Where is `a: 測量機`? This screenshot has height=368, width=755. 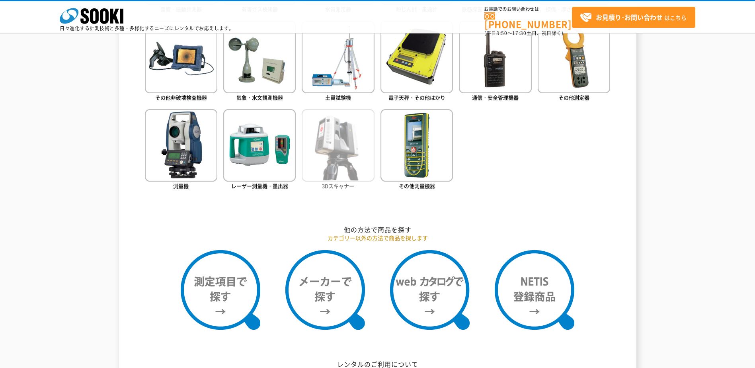 a: 測量機 is located at coordinates (181, 150).